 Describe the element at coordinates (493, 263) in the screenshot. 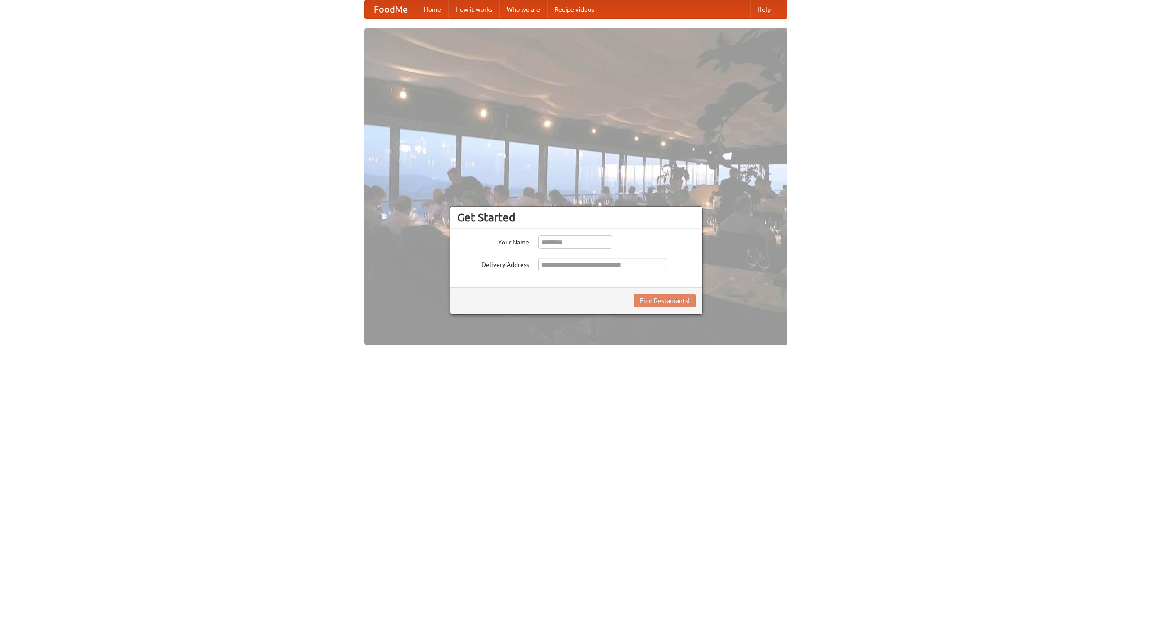

I see `label: Delivery Address` at that location.